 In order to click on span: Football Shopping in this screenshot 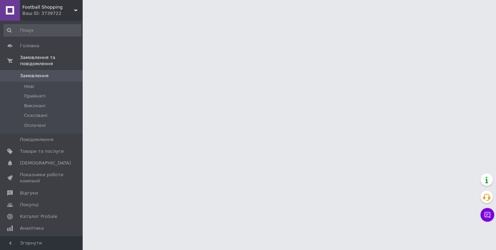, I will do `click(48, 7)`.